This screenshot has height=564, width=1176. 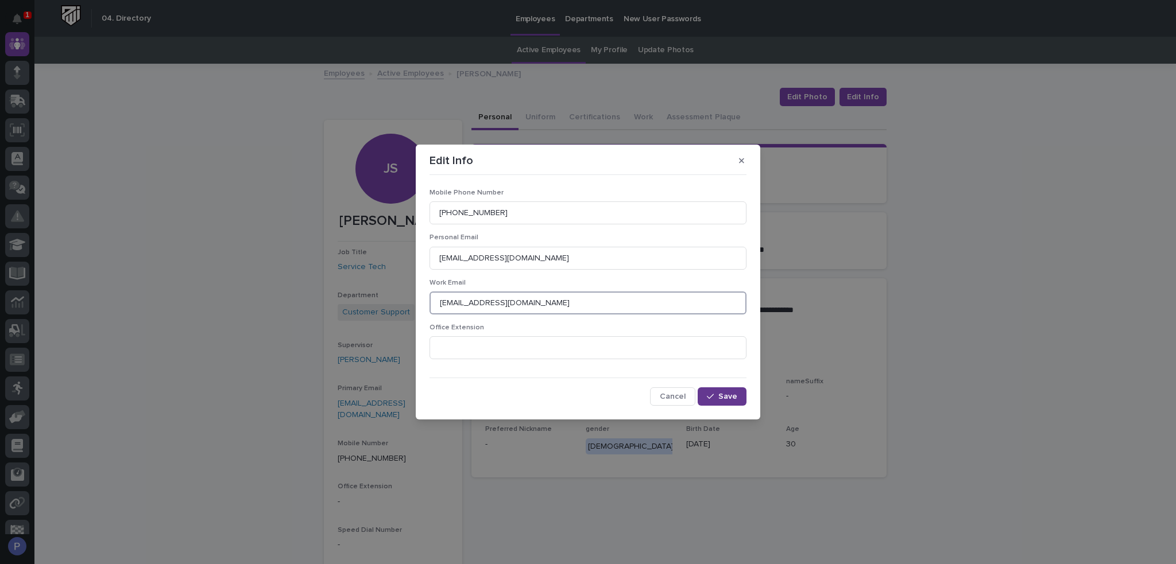 What do you see at coordinates (722, 397) in the screenshot?
I see `button: Save` at bounding box center [722, 397].